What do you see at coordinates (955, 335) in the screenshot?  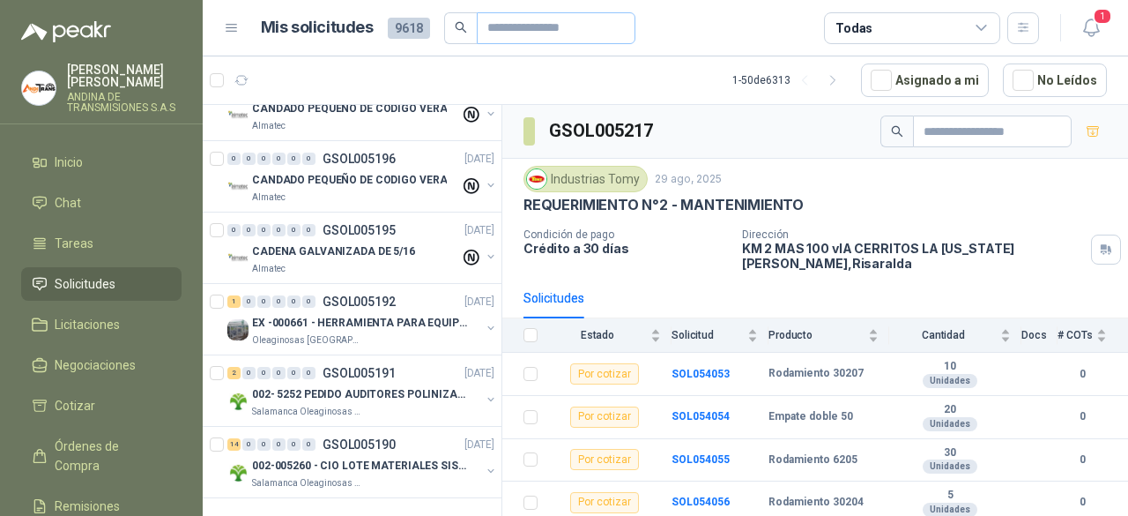 I see `th: Cantidad` at bounding box center [955, 335].